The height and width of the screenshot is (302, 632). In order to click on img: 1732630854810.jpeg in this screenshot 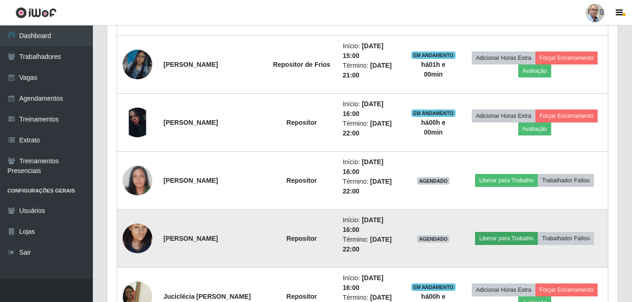, I will do `click(137, 239)`.